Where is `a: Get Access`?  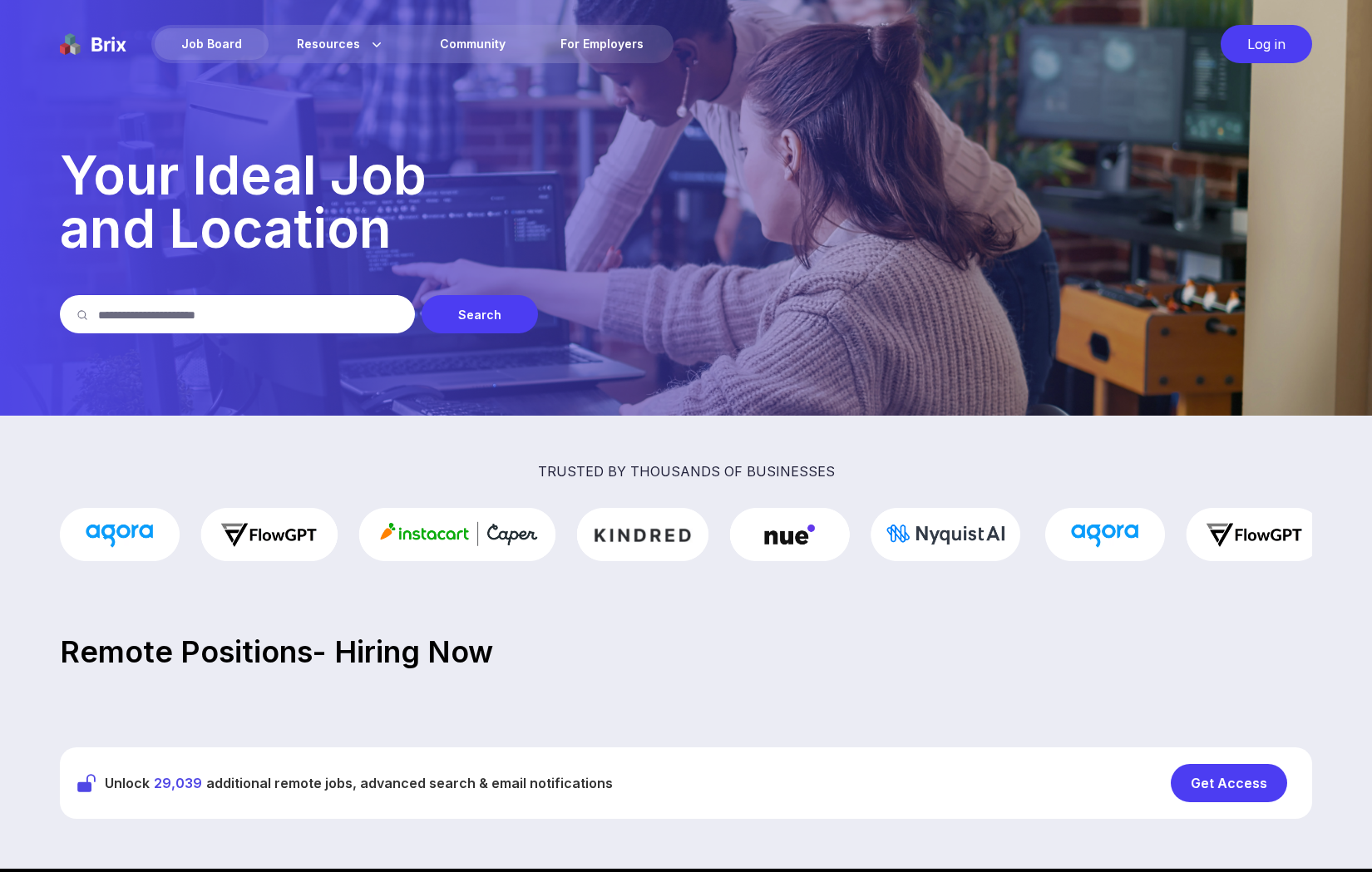
a: Get Access is located at coordinates (1233, 784).